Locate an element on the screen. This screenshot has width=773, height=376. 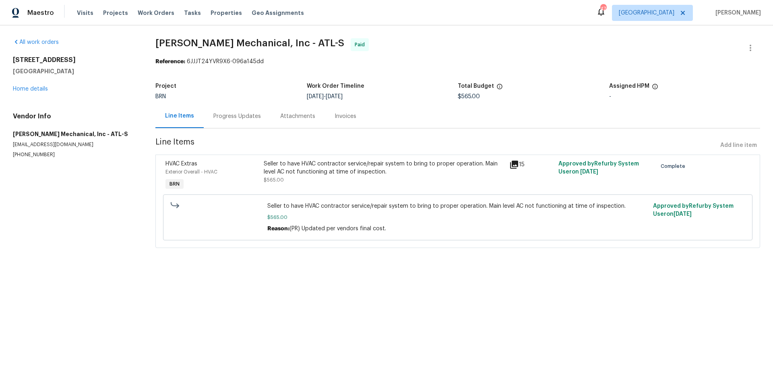
a: Home details is located at coordinates (30, 89).